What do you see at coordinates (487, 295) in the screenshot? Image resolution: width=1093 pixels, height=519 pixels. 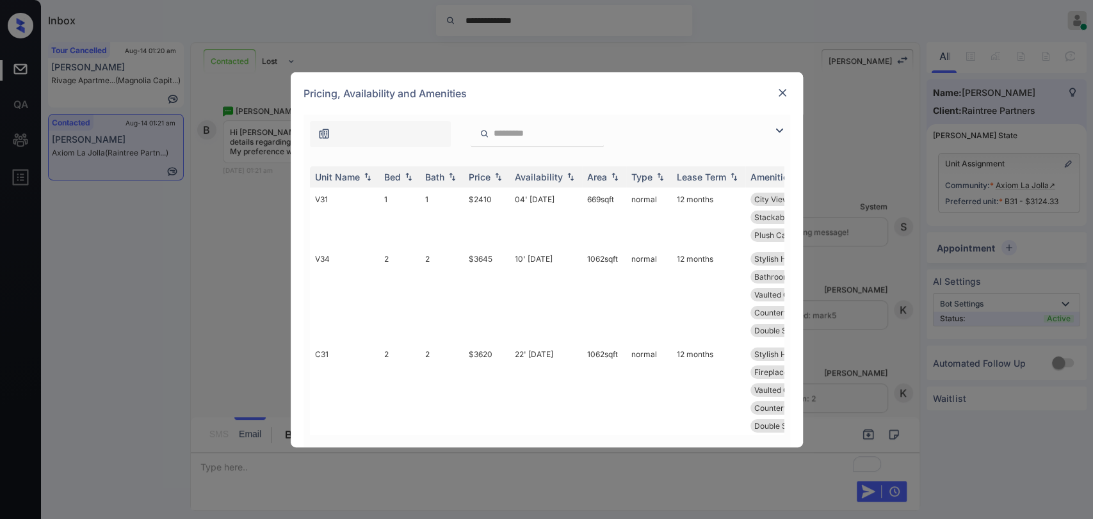 I see `td: $3645` at bounding box center [487, 295].